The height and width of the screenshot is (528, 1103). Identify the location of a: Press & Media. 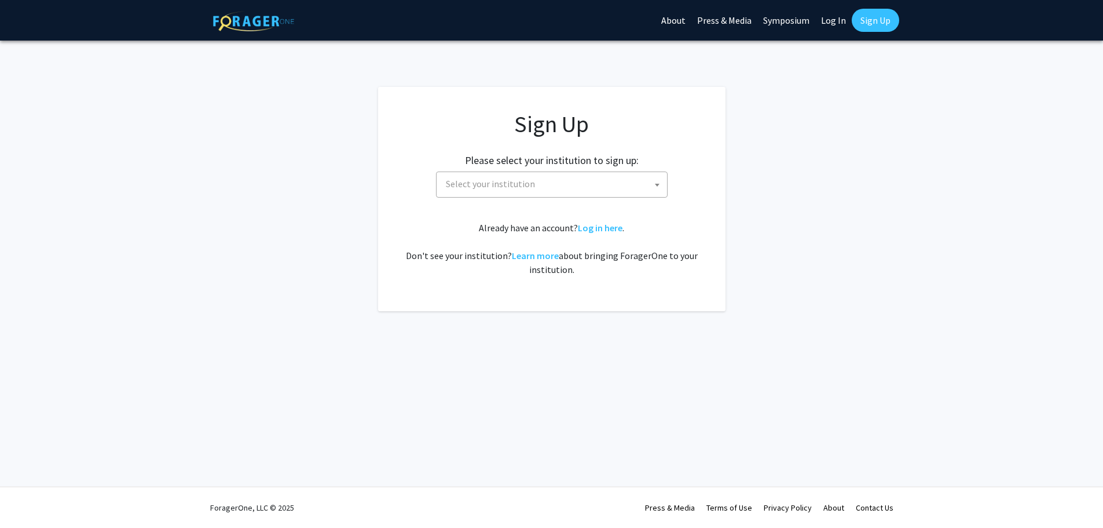
(670, 507).